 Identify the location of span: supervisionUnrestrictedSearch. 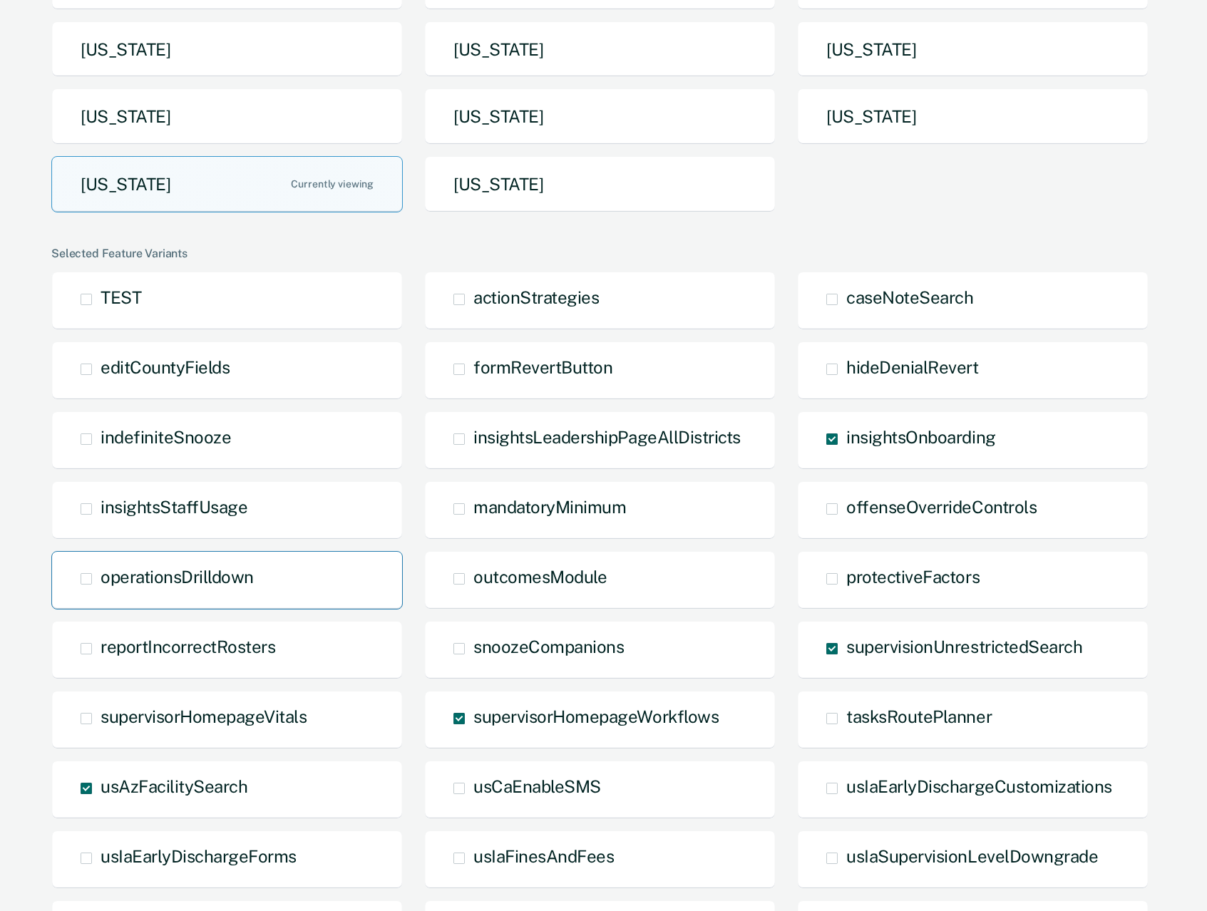
(964, 647).